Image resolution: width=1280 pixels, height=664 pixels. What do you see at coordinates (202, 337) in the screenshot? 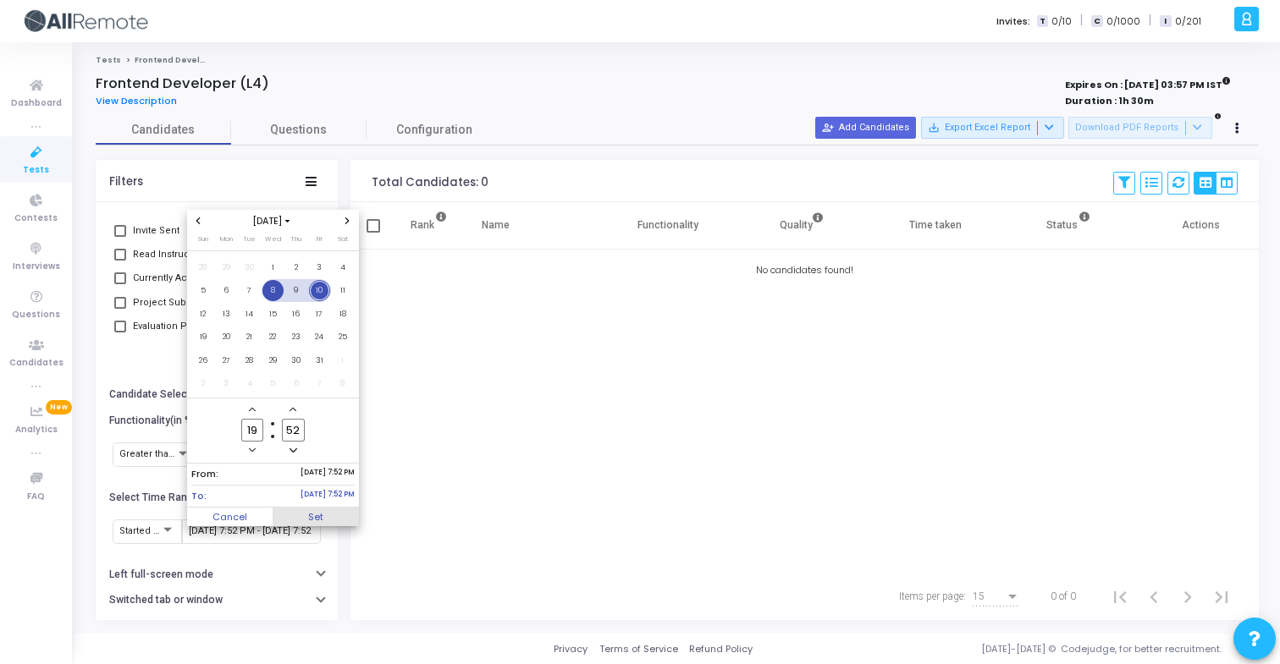
I see `span: 19` at bounding box center [202, 337].